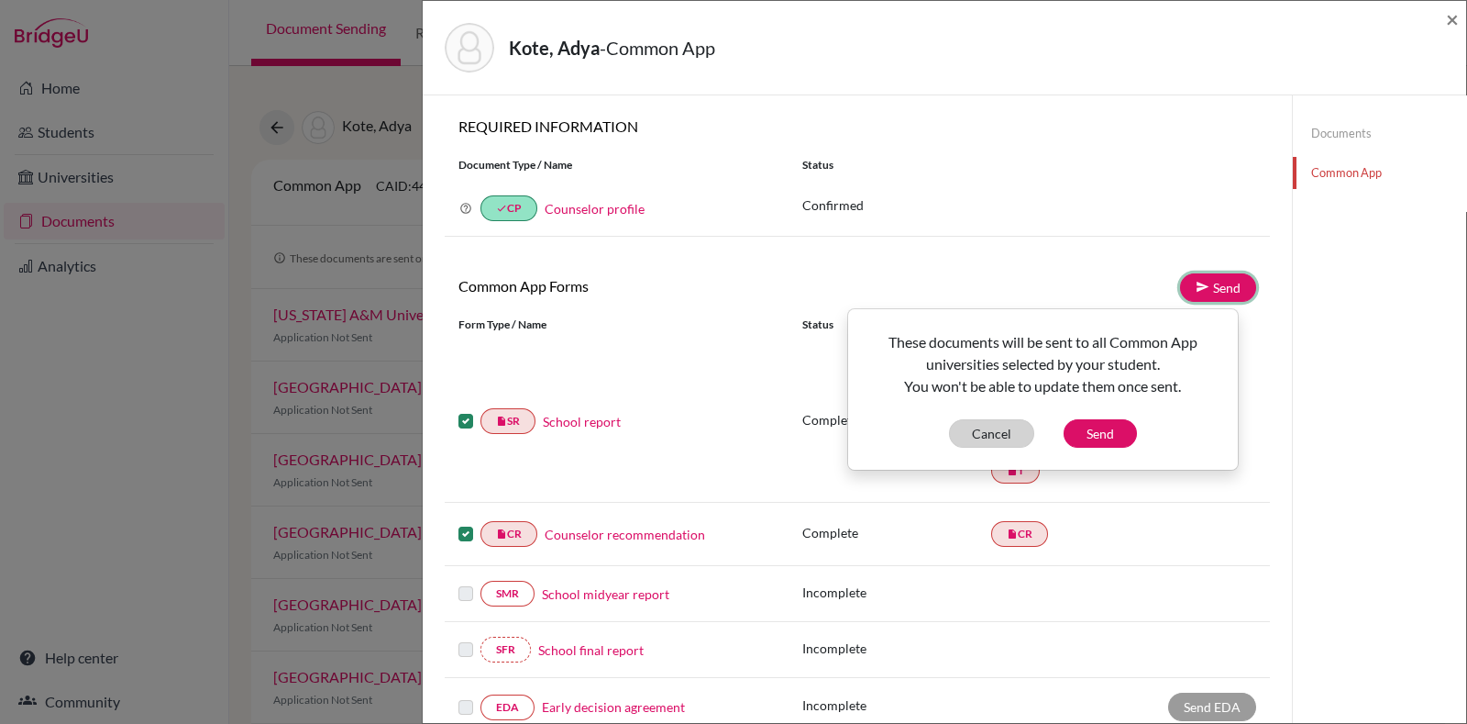 Image resolution: width=1467 pixels, height=724 pixels. I want to click on span: - Common App, so click(658, 48).